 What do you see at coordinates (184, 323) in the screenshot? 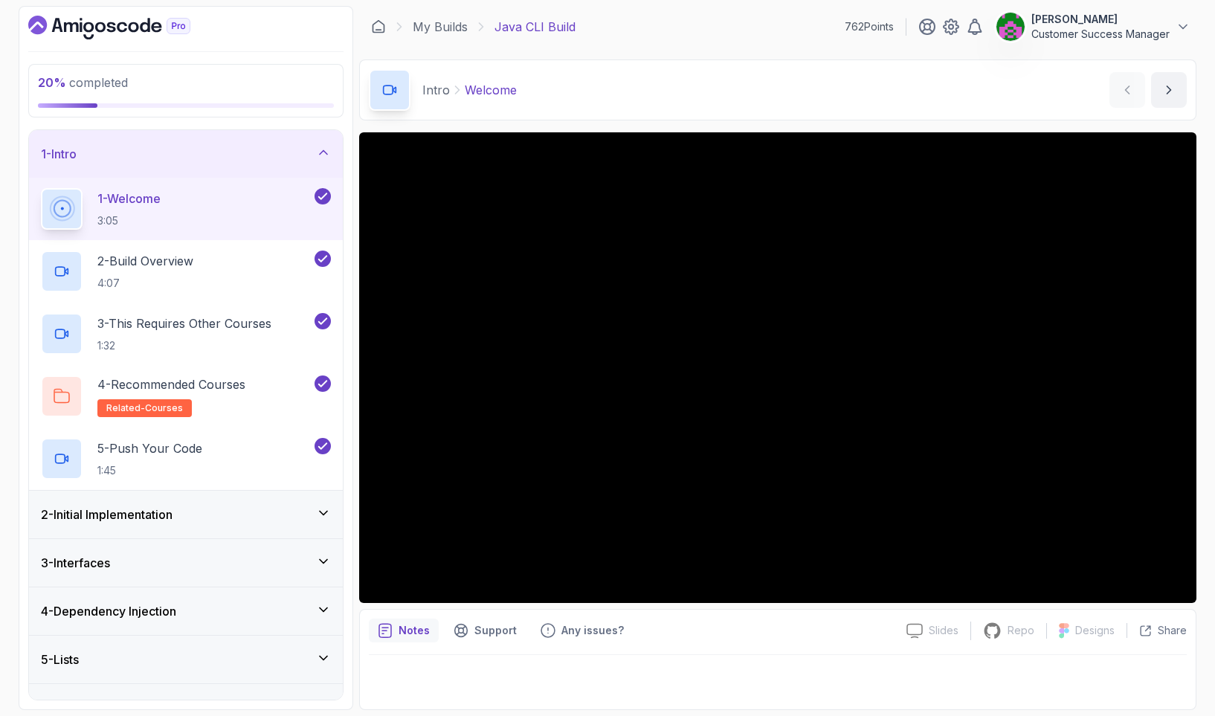
I see `p: 3 - This Requires Other Courses` at bounding box center [184, 323].